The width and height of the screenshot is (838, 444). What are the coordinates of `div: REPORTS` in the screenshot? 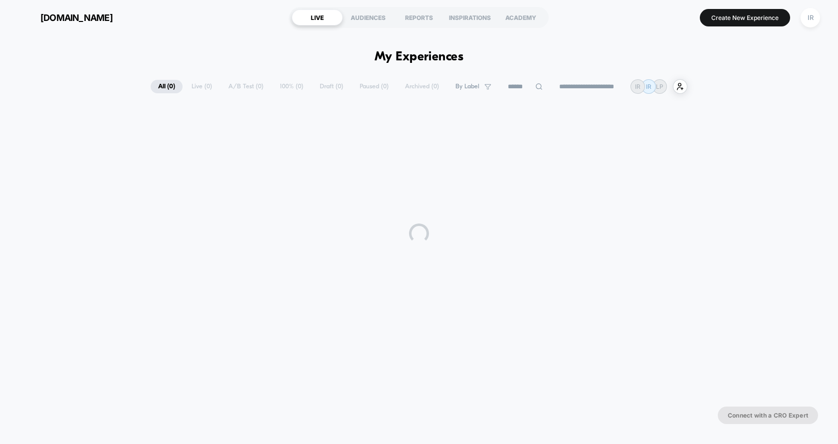 It's located at (419, 17).